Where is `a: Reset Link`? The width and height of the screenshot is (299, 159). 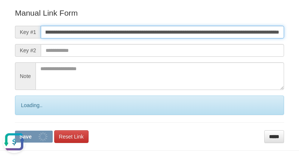 a: Reset Link is located at coordinates (71, 137).